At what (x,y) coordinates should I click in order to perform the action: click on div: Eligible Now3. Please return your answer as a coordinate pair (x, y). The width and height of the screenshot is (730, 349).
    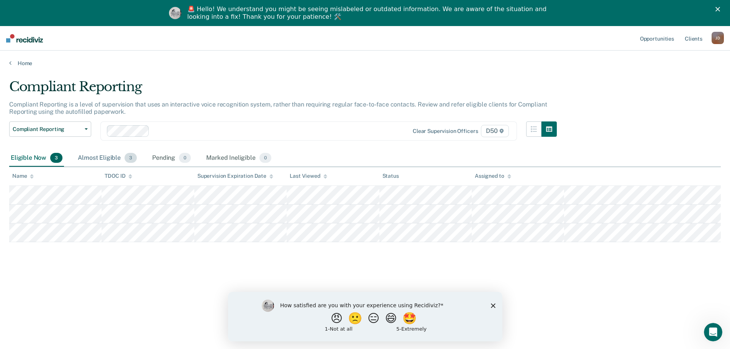
    Looking at the image, I should click on (36, 158).